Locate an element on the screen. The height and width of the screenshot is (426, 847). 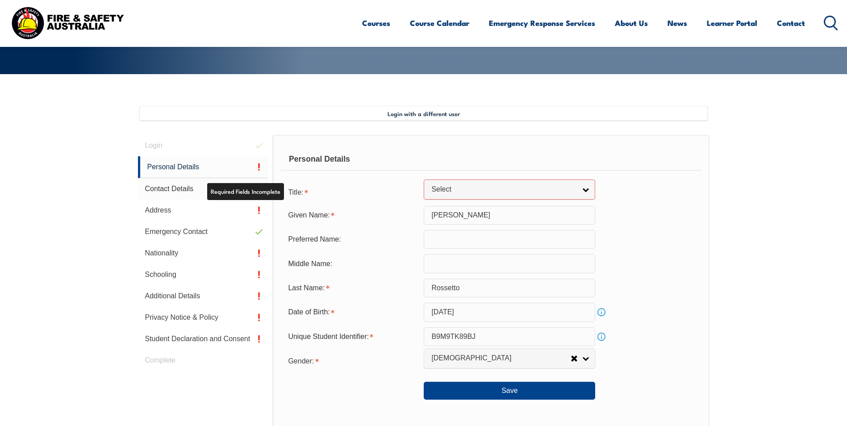
a: Courses is located at coordinates (376, 23).